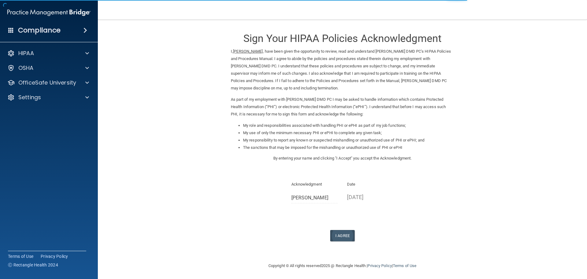 The height and width of the screenshot is (279, 587). Describe the element at coordinates (39, 30) in the screenshot. I see `h4: Compliance` at that location.